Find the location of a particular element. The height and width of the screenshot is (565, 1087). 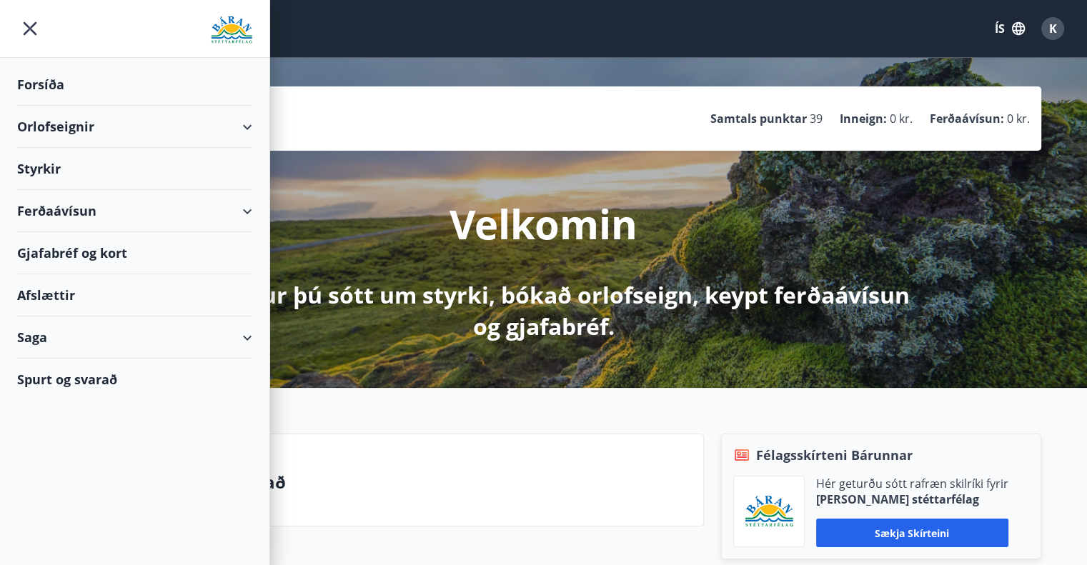

div: Gjafabréf og kort is located at coordinates (134, 253).